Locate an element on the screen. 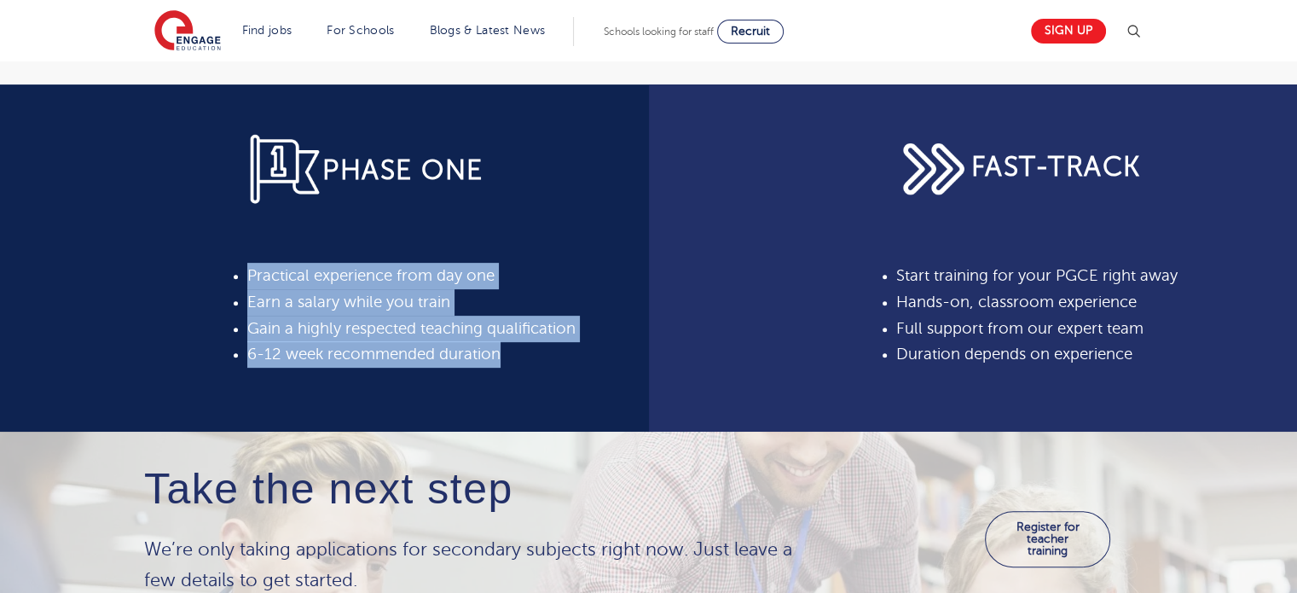  span: Start training for your PGCE right away is located at coordinates (1037, 275).